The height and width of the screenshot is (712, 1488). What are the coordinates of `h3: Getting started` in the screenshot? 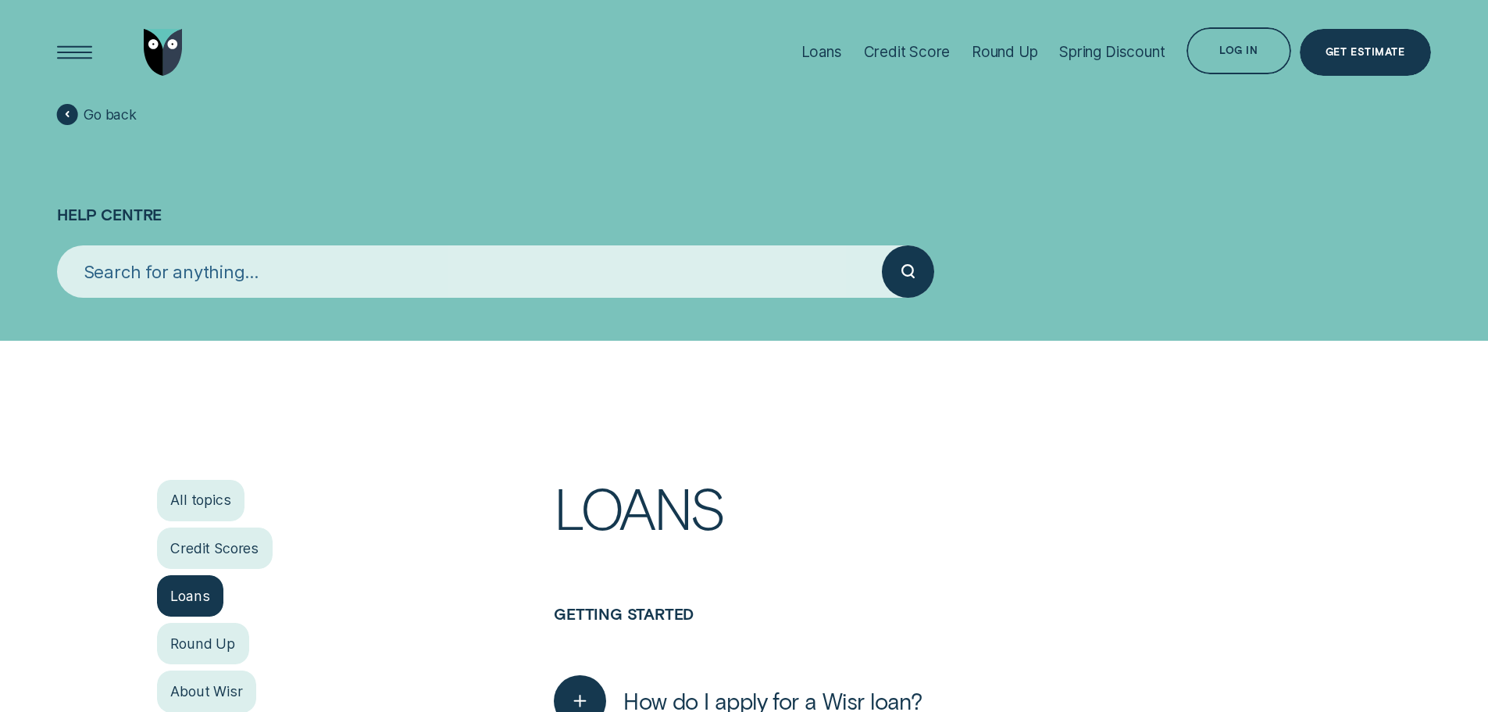 It's located at (942, 633).